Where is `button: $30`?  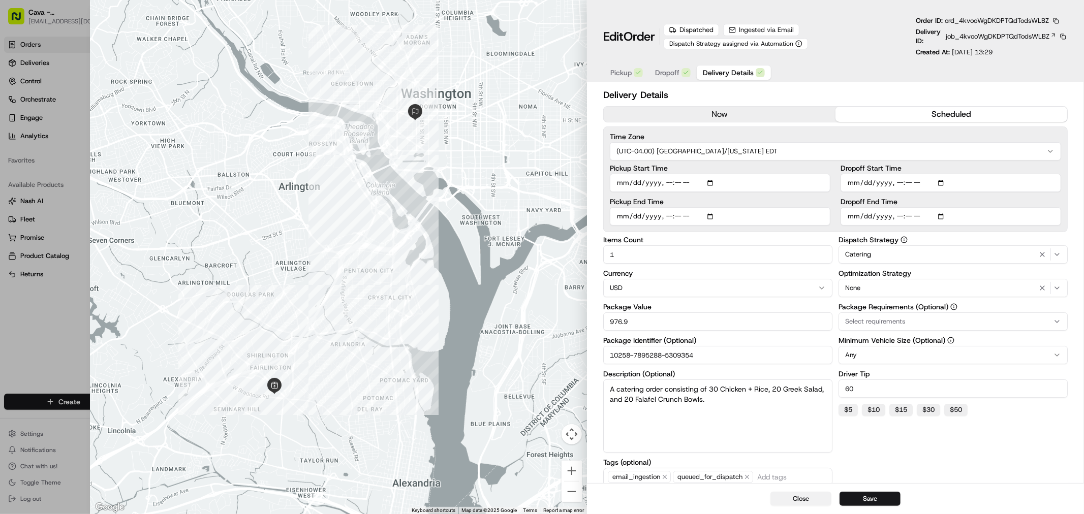 button: $30 is located at coordinates (929, 410).